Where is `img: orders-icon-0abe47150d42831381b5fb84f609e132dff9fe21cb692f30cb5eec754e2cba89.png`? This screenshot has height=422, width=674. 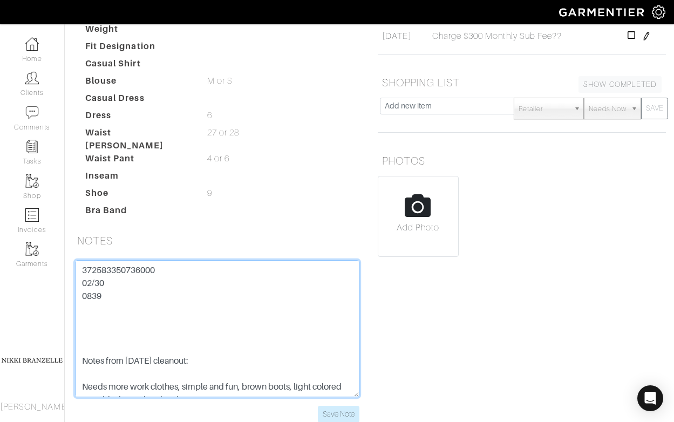
img: orders-icon-0abe47150d42831381b5fb84f609e132dff9fe21cb692f30cb5eec754e2cba89.png is located at coordinates (32, 215).